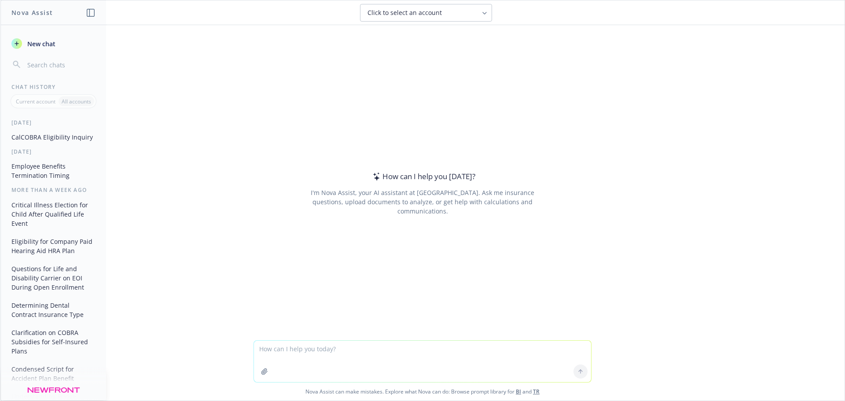 The image size is (845, 401). Describe the element at coordinates (76, 101) in the screenshot. I see `p: All accounts` at that location.